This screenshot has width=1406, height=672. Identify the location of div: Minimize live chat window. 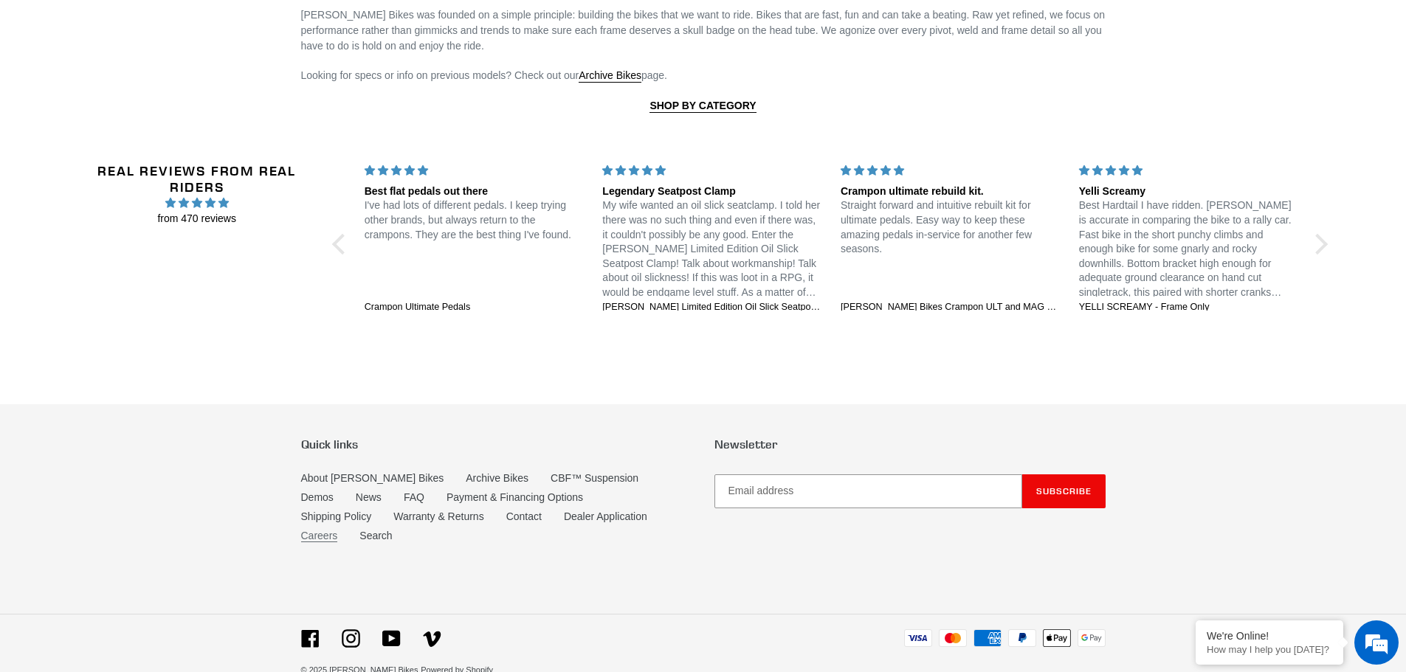
(260, 25).